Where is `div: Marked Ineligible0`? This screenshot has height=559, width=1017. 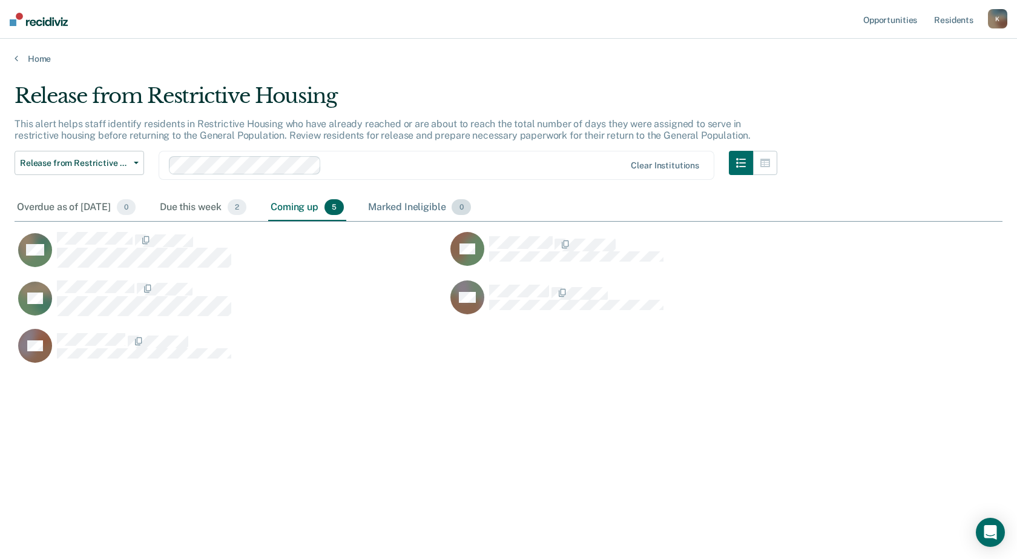
div: Marked Ineligible0 is located at coordinates (420, 208).